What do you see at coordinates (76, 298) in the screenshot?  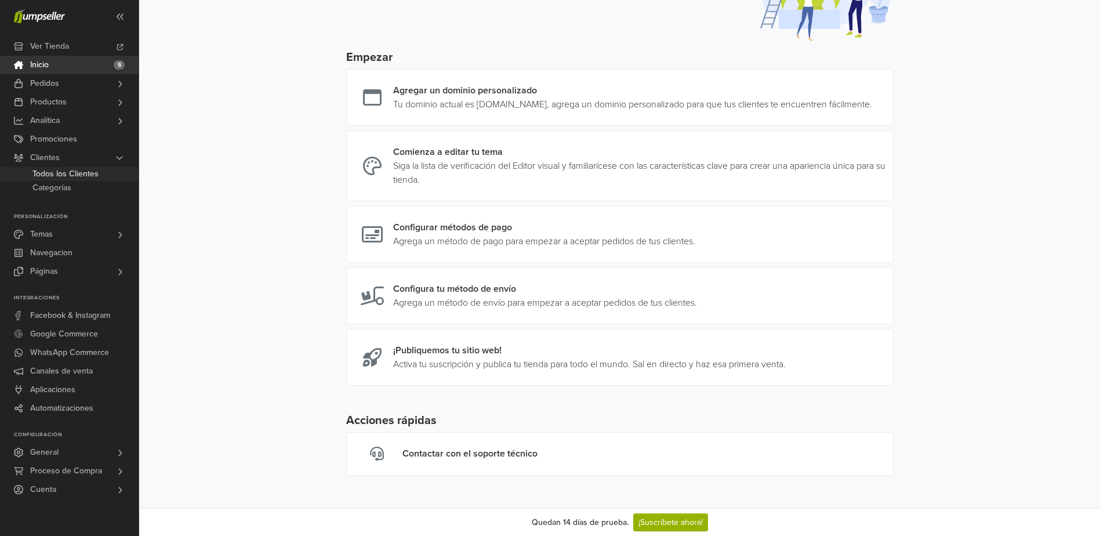 I see `p: Integraciones` at bounding box center [76, 298].